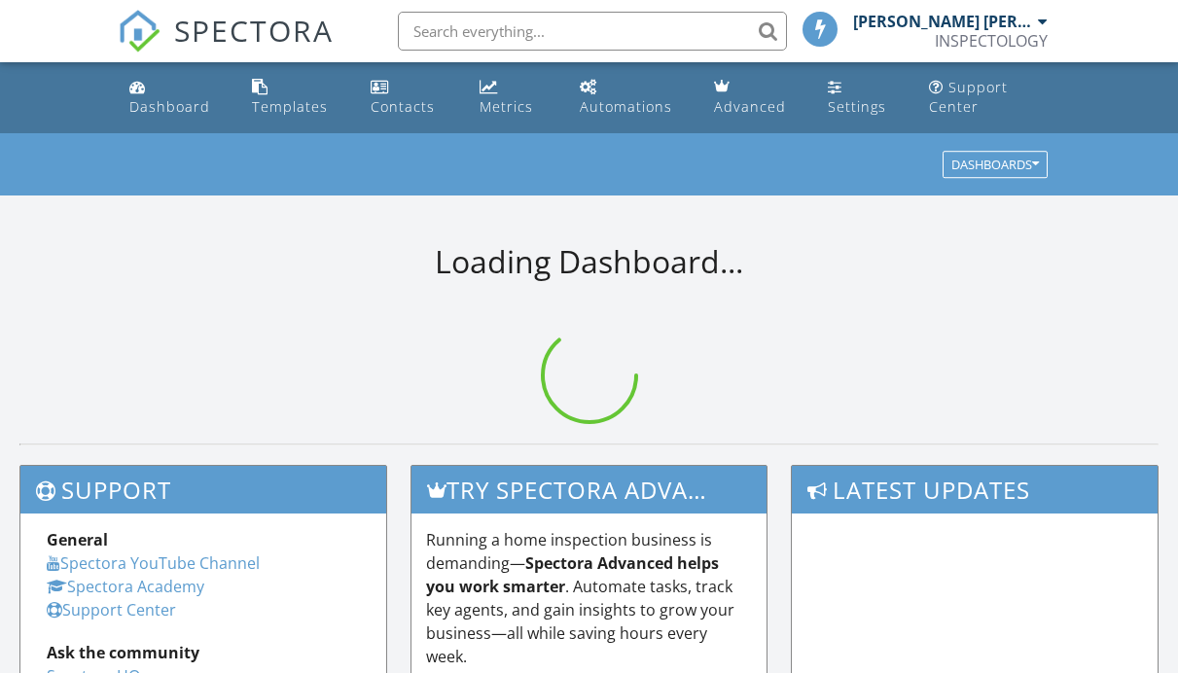 The image size is (1178, 673). What do you see at coordinates (755, 97) in the screenshot?
I see `a: Advanced` at bounding box center [755, 97].